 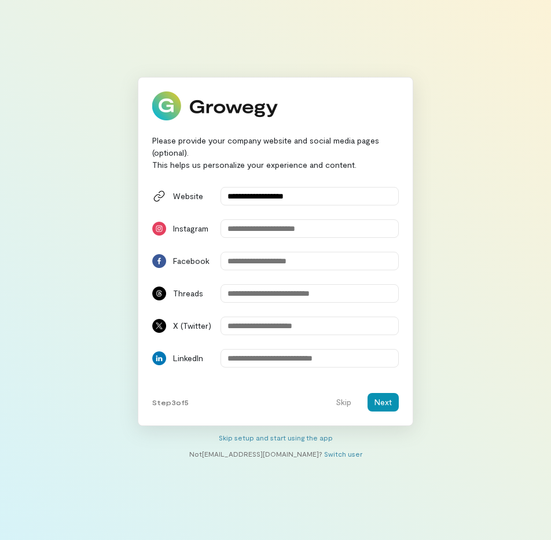 I want to click on button: Skip, so click(x=343, y=402).